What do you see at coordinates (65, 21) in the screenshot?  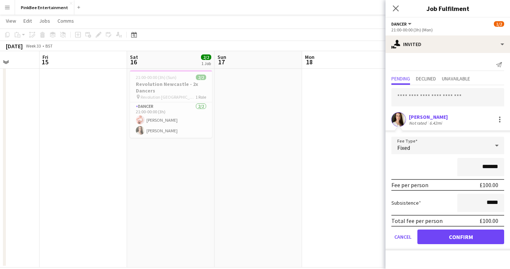 I see `a: Comms` at bounding box center [65, 21].